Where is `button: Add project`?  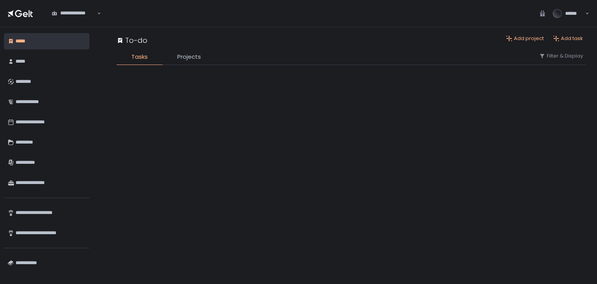
button: Add project is located at coordinates (524, 38).